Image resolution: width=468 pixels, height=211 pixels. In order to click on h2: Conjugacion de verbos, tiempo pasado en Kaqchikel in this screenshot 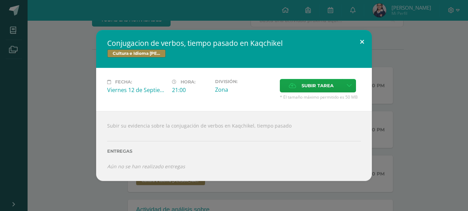, I will do `click(234, 43)`.